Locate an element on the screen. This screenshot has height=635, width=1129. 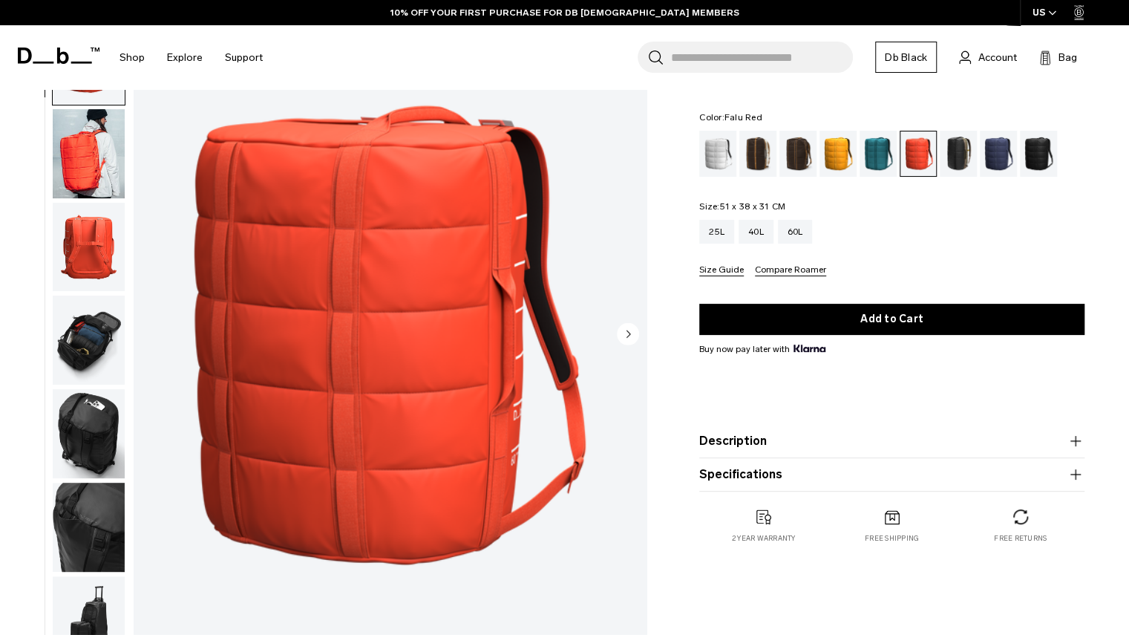
button: Add to Cart is located at coordinates (892, 319).